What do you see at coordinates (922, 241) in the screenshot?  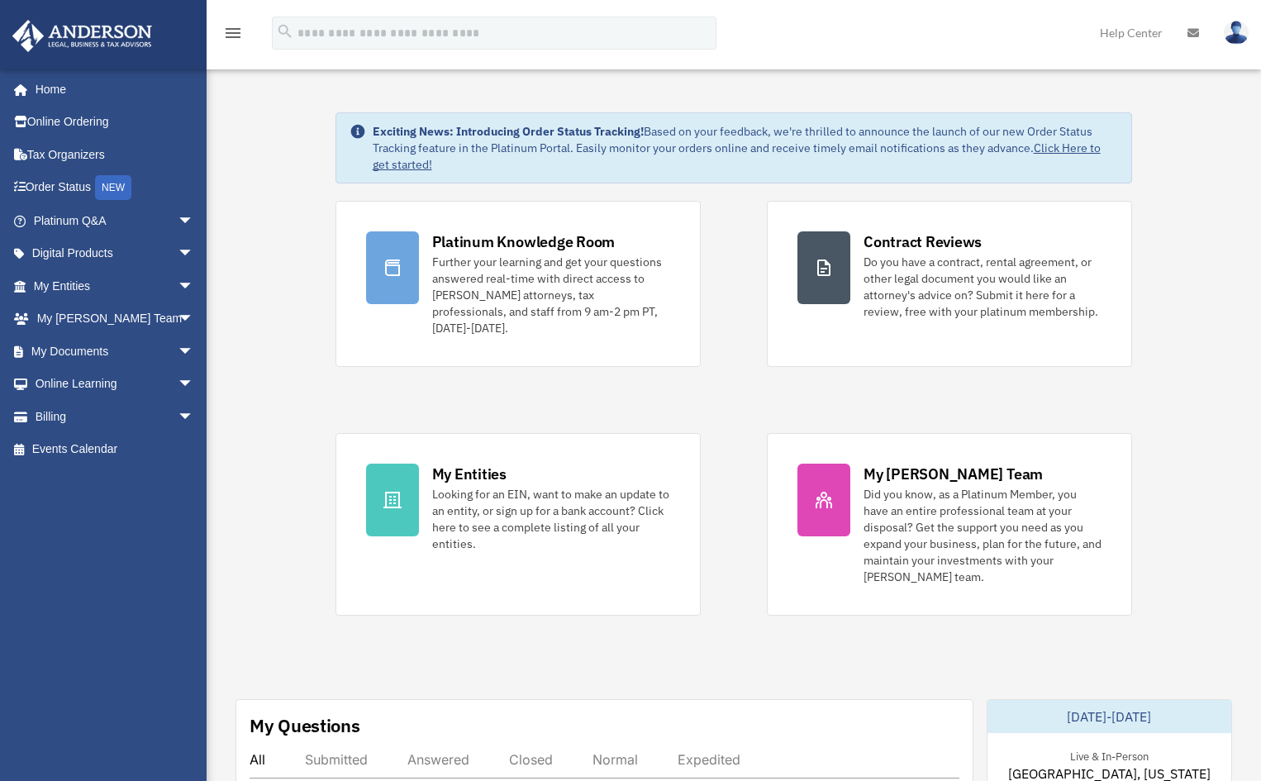 I see `div: Contract Reviews` at bounding box center [922, 241].